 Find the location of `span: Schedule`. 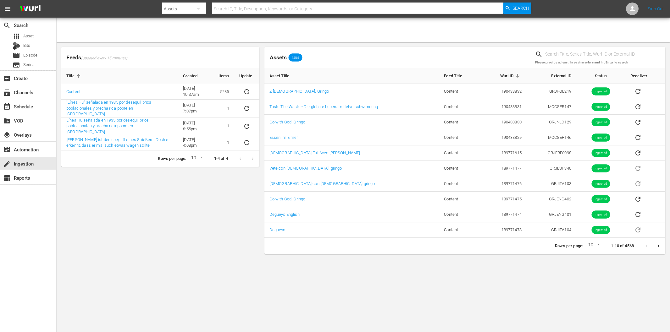

span: Schedule is located at coordinates (7, 107).